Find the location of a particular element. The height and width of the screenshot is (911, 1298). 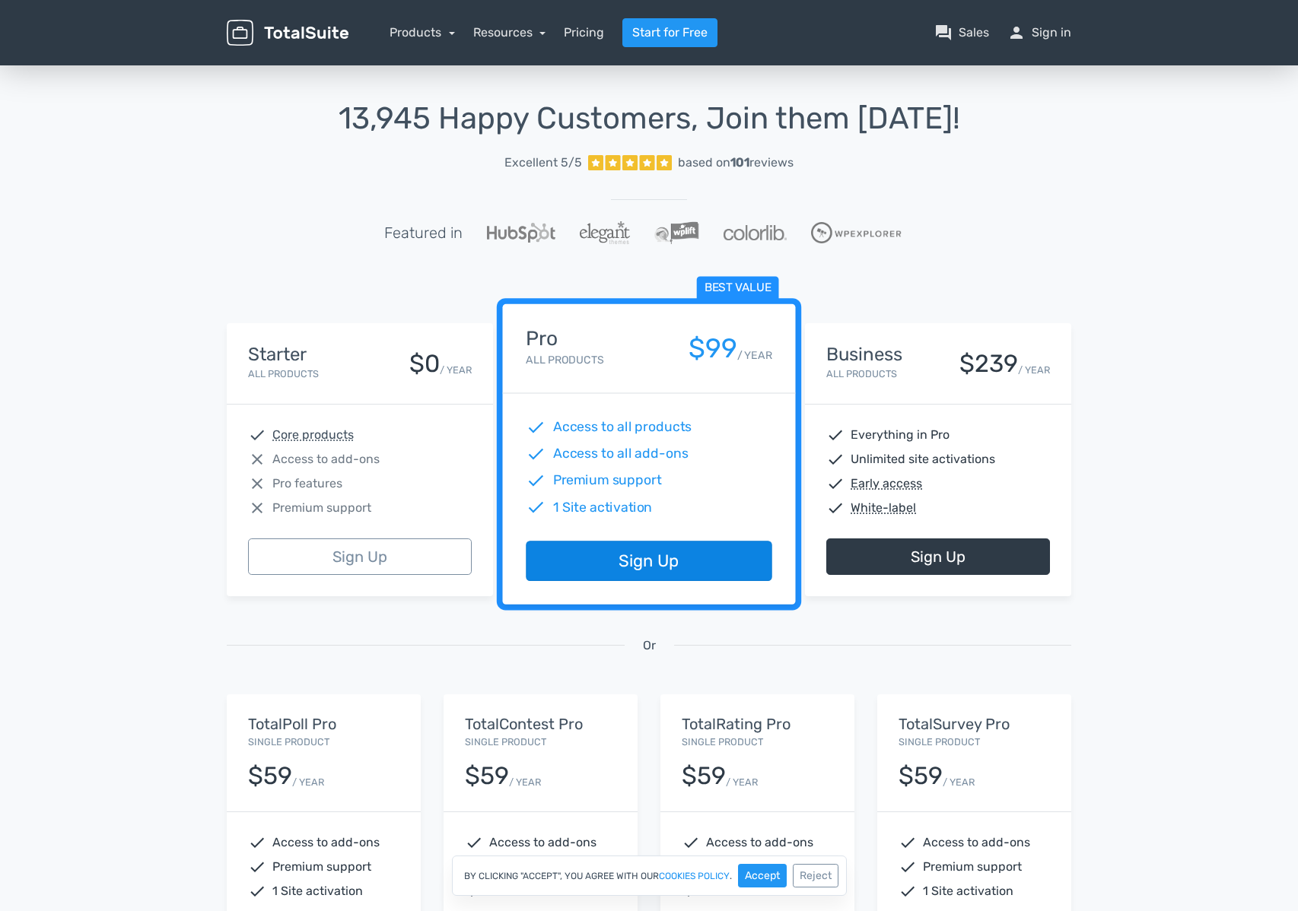

img: Colorlib is located at coordinates (755, 233).